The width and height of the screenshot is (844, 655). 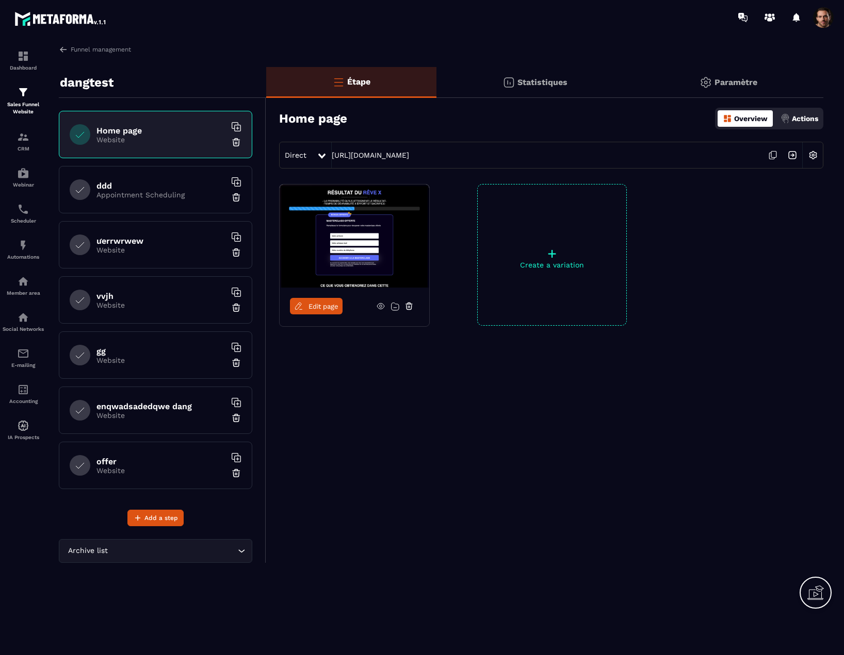 What do you see at coordinates (23, 365) in the screenshot?
I see `p: E-mailing` at bounding box center [23, 365].